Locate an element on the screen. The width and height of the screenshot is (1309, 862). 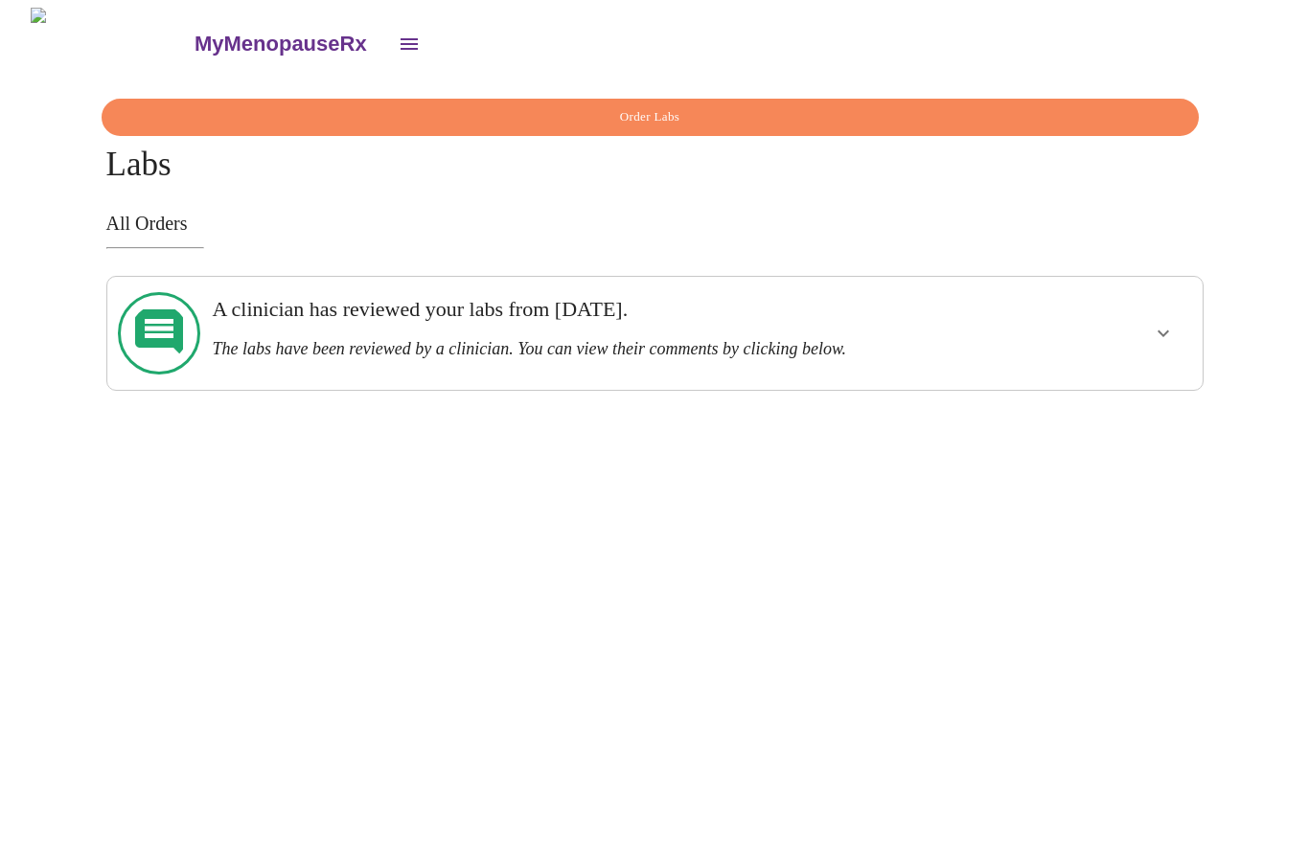
h3: All Orders is located at coordinates (654, 223).